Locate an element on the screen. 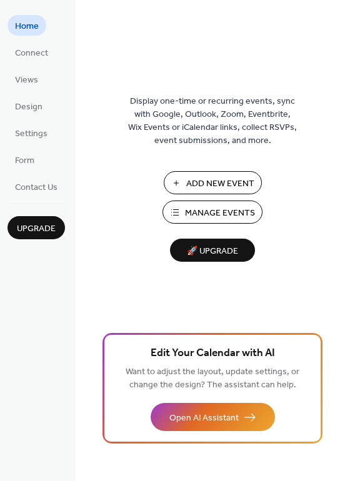 Image resolution: width=350 pixels, height=481 pixels. a: Views is located at coordinates (26, 79).